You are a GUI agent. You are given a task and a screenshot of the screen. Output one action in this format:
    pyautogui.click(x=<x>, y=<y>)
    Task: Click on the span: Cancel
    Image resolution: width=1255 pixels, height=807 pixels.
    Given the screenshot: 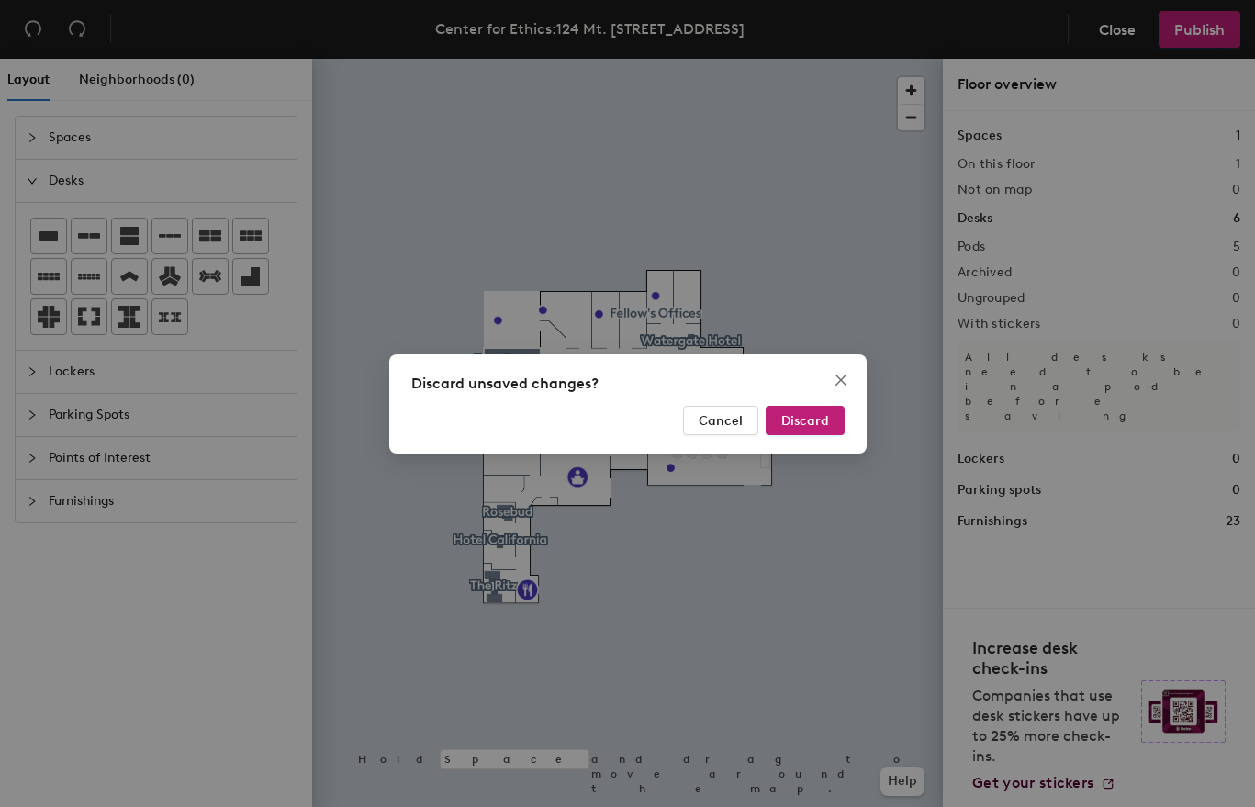 What is the action you would take?
    pyautogui.click(x=721, y=420)
    